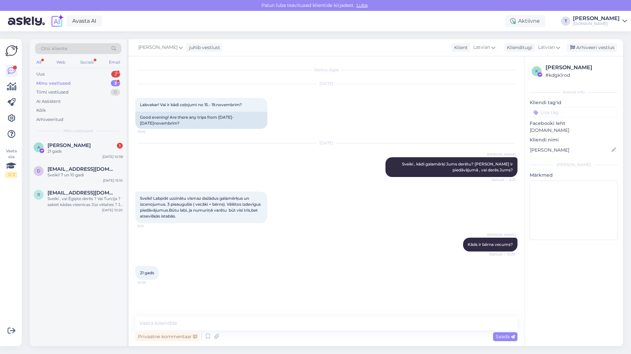  I want to click on div: Email, so click(115, 62).